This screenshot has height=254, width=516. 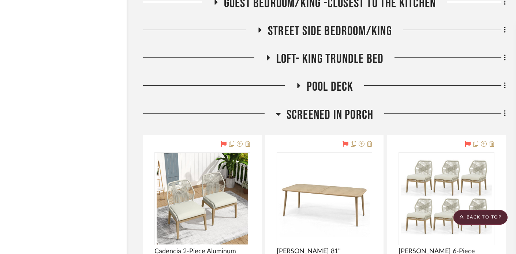 I want to click on span: Screened In Porch, so click(x=330, y=115).